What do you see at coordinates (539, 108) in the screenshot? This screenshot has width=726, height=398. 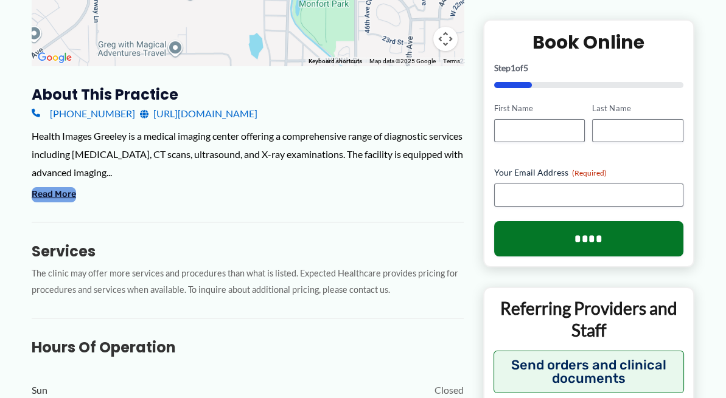 I see `label: First Name` at bounding box center [539, 108].